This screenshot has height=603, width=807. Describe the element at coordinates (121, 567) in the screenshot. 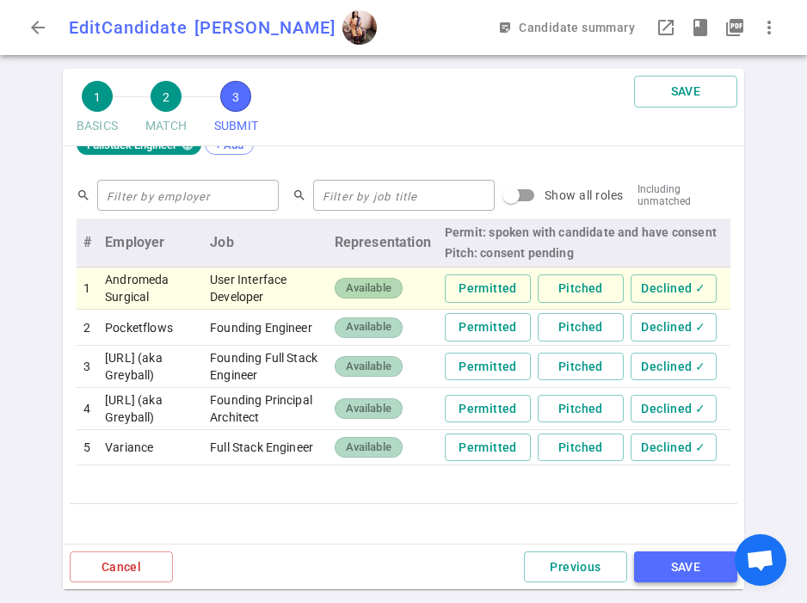

I see `button: Cancel` at that location.